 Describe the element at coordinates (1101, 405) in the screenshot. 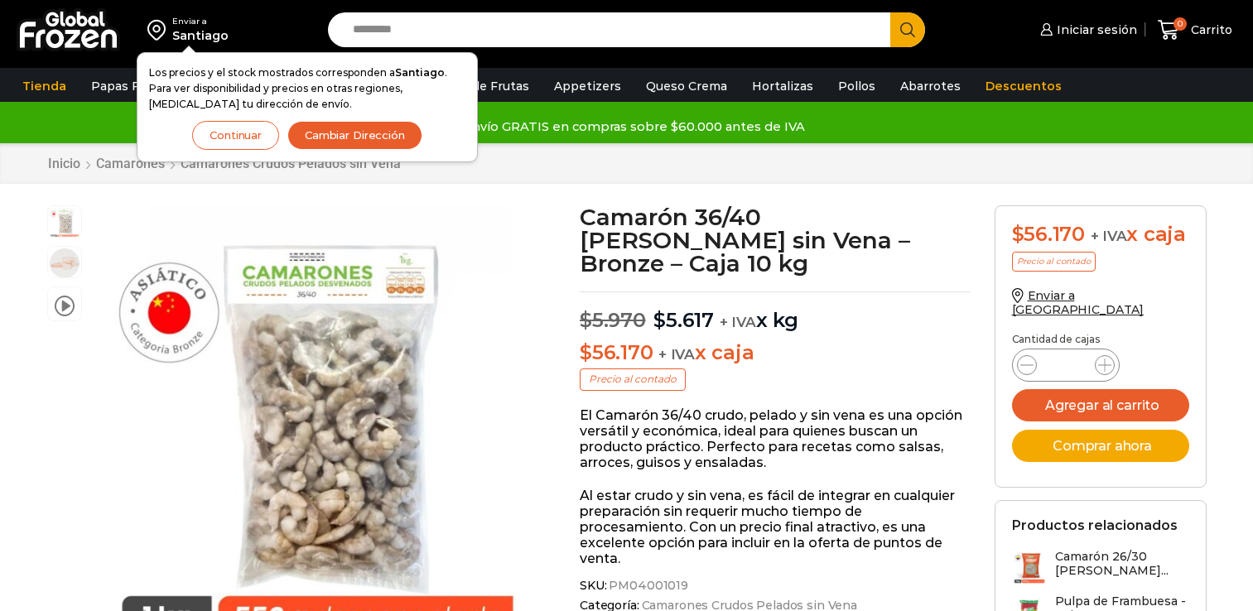

I see `button: Agregar al carrito` at that location.